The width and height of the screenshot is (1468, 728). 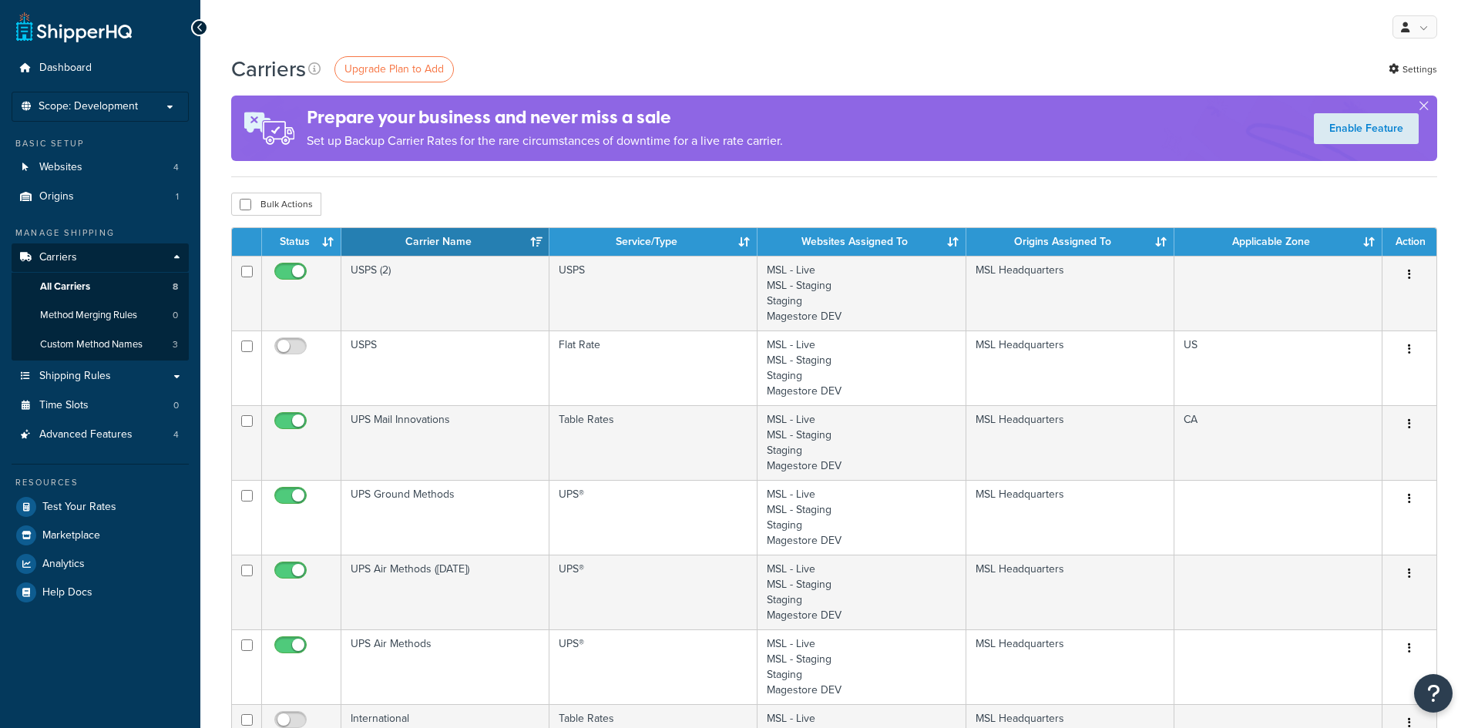 I want to click on li: Method Merging Rules, so click(x=100, y=315).